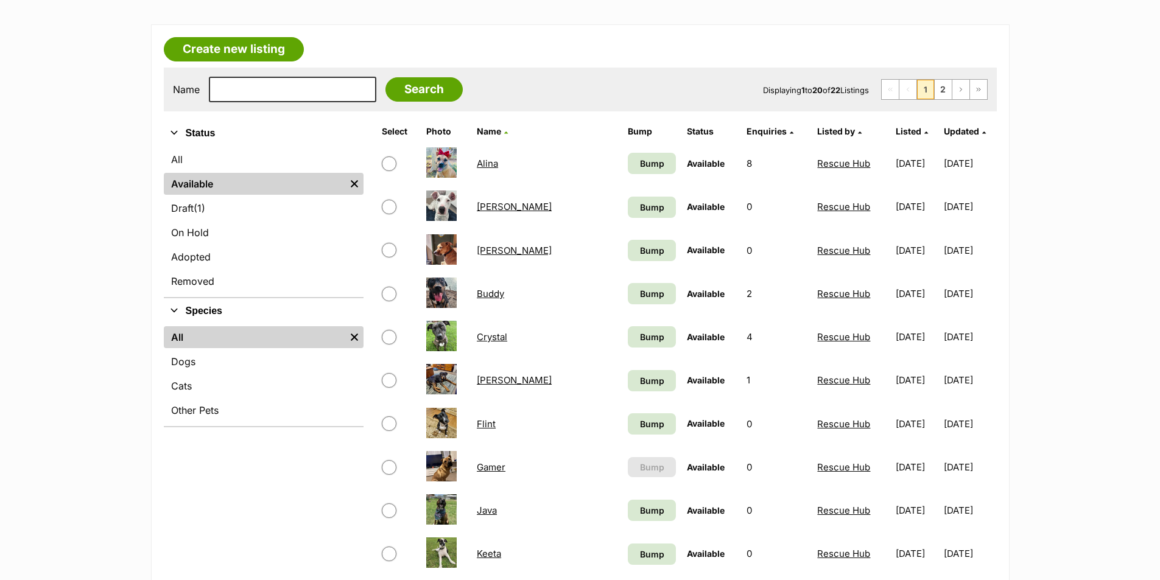  Describe the element at coordinates (777, 380) in the screenshot. I see `td: 1` at that location.